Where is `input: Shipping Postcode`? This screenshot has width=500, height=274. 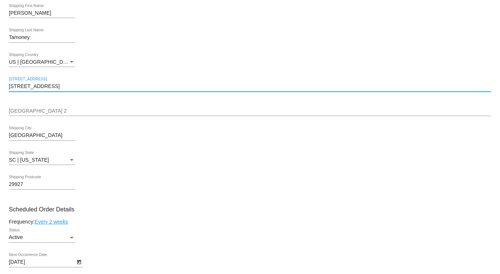 input: Shipping Postcode is located at coordinates (42, 184).